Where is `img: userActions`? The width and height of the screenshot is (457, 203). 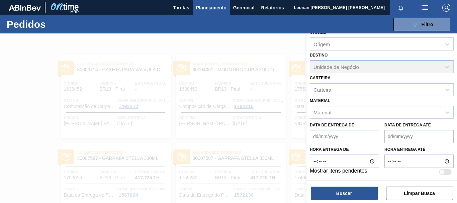
img: userActions is located at coordinates (425, 8).